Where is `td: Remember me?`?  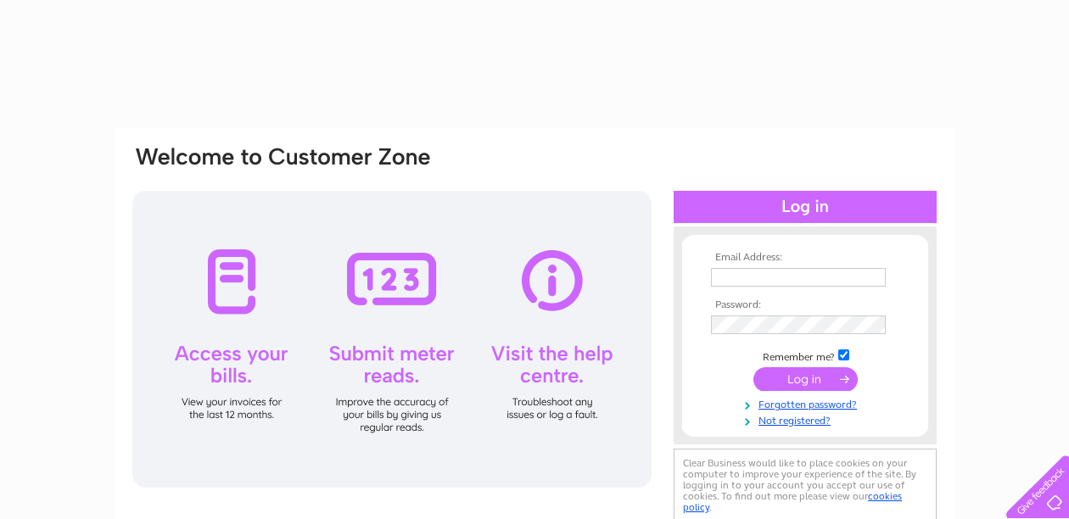 td: Remember me? is located at coordinates (805, 355).